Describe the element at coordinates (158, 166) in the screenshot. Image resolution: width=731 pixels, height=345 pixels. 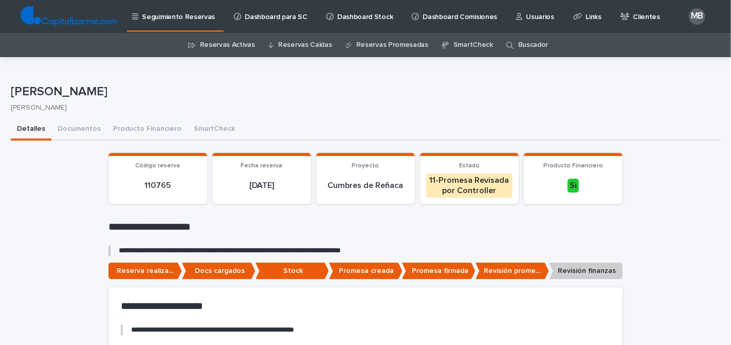
I see `span: Código reserva` at that location.